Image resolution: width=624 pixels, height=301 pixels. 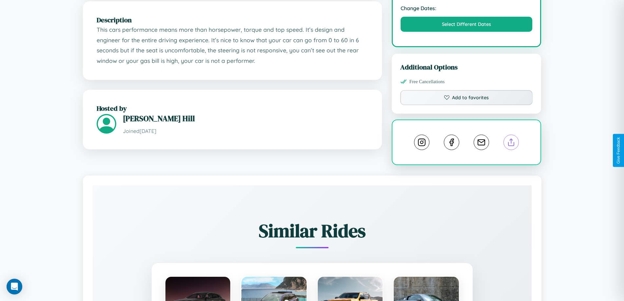 What do you see at coordinates (232, 20) in the screenshot?
I see `h2: Description` at bounding box center [232, 20].